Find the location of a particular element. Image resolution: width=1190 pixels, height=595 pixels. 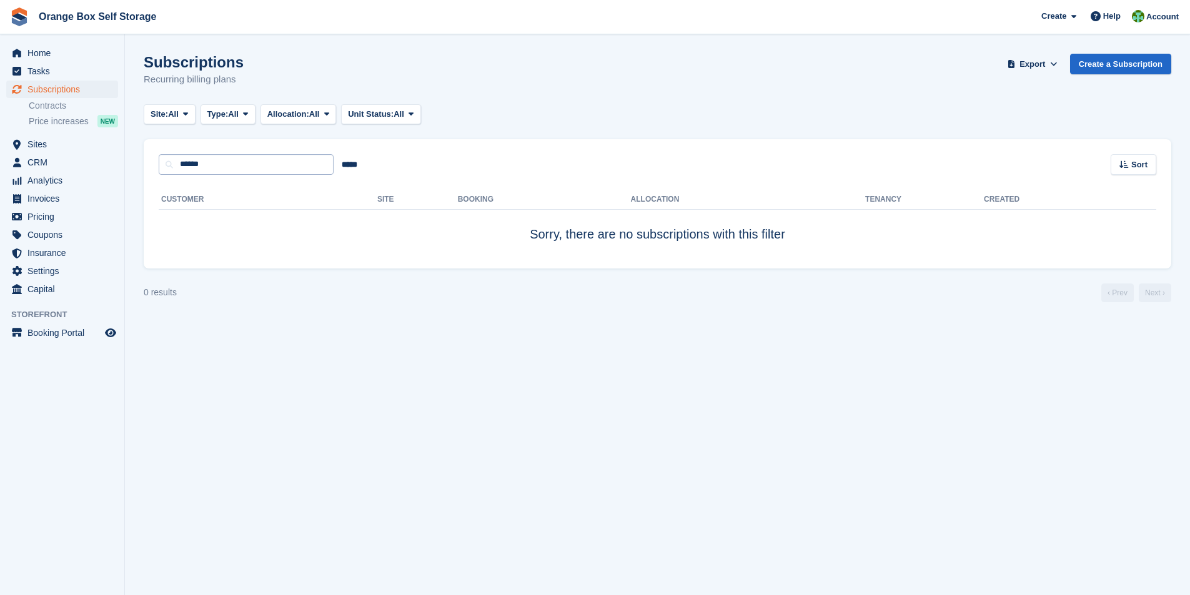

span: Export is located at coordinates (1032, 64).